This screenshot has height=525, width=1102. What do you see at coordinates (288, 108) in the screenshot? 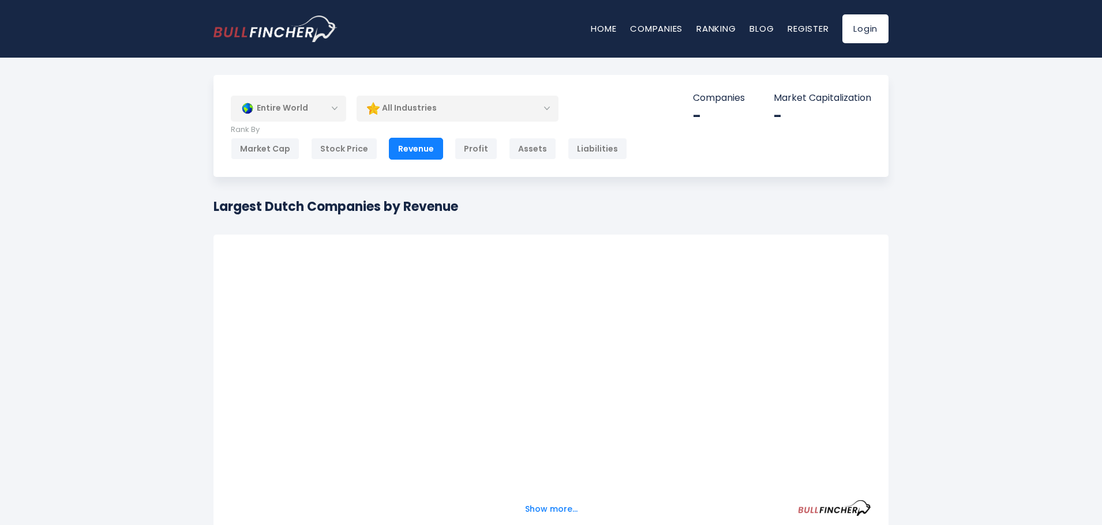
I see `div: Entire World` at bounding box center [288, 108].